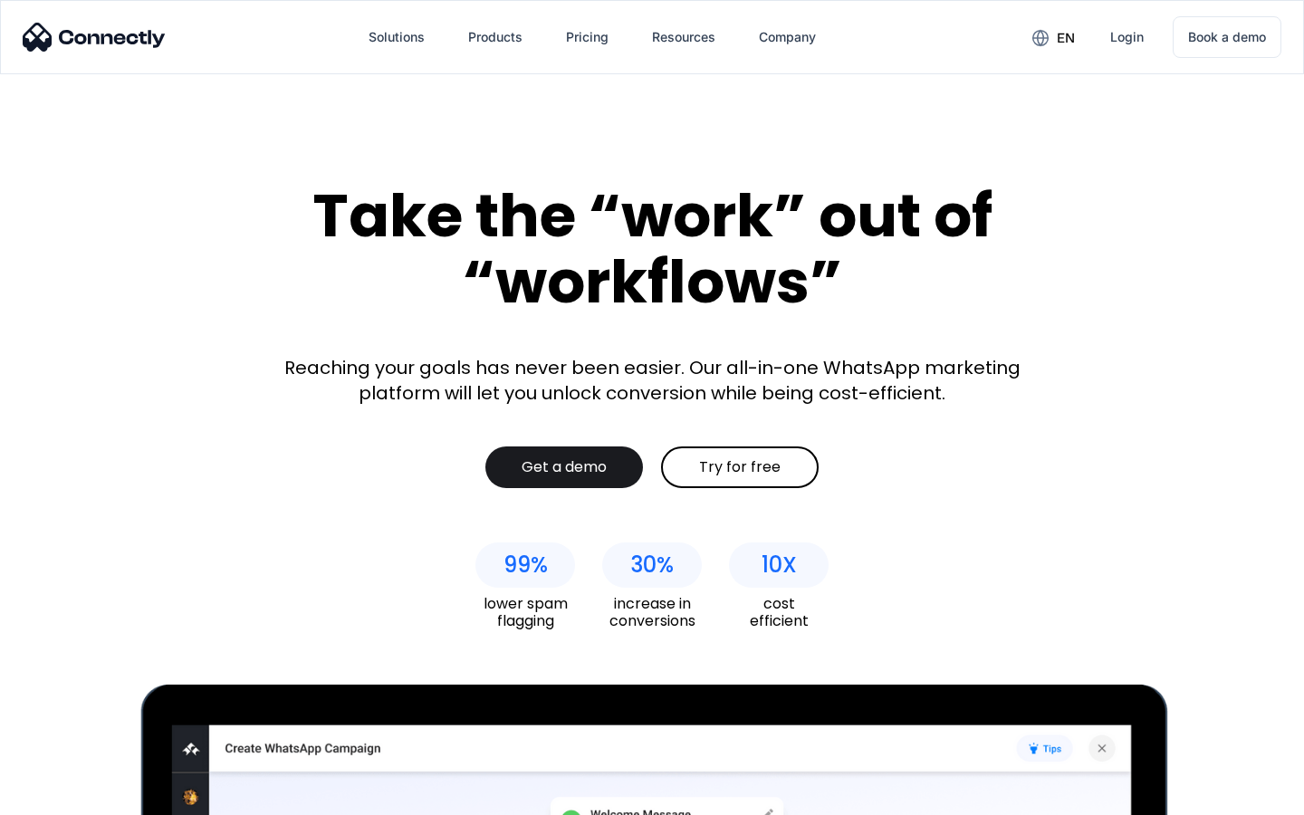 The image size is (1304, 815). Describe the element at coordinates (652, 248) in the screenshot. I see `div: Take the “work” out of “workflows”` at that location.